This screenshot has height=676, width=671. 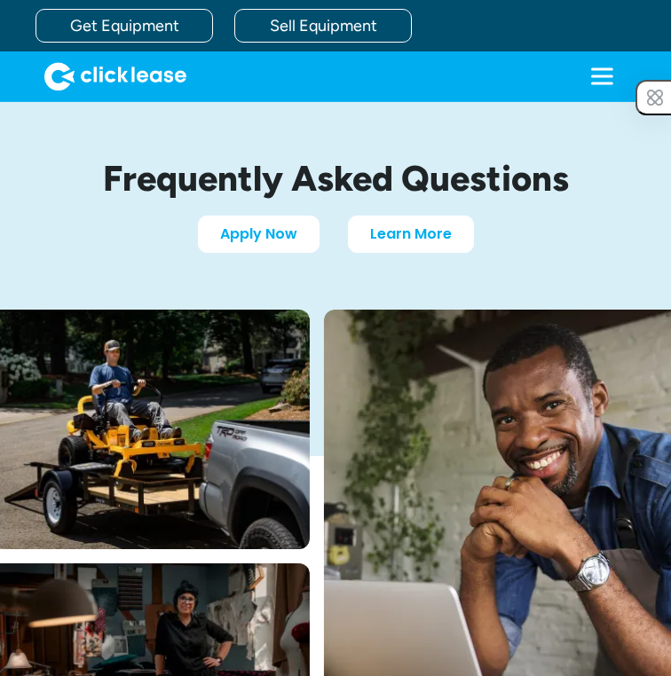 What do you see at coordinates (124, 26) in the screenshot?
I see `a: Get Equipment` at bounding box center [124, 26].